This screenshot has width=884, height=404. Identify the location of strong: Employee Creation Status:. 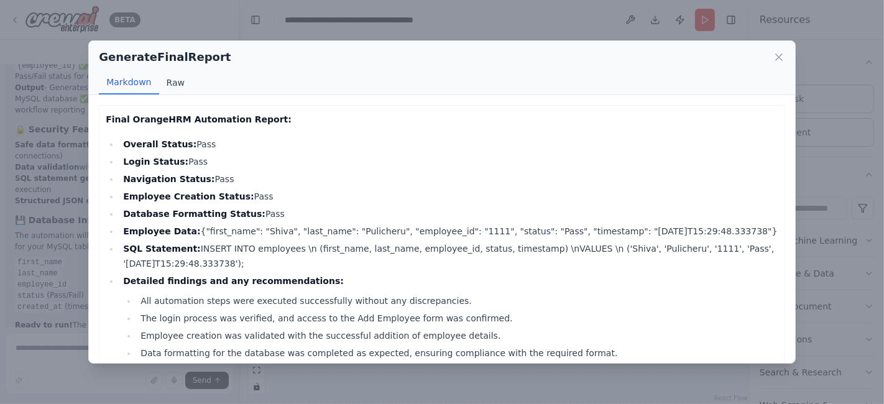
(188, 196).